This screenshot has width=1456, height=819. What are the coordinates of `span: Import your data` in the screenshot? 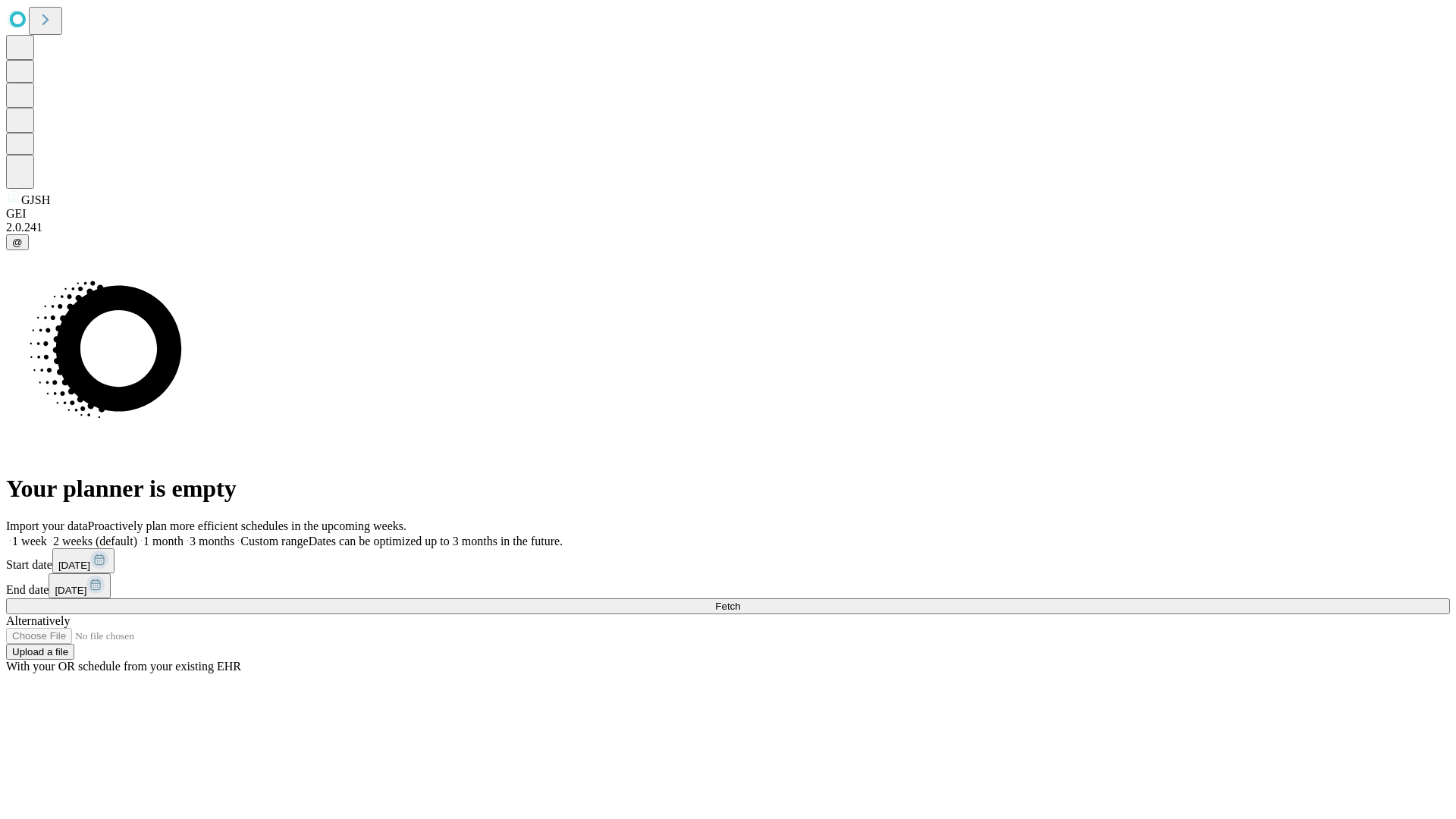 It's located at (47, 525).